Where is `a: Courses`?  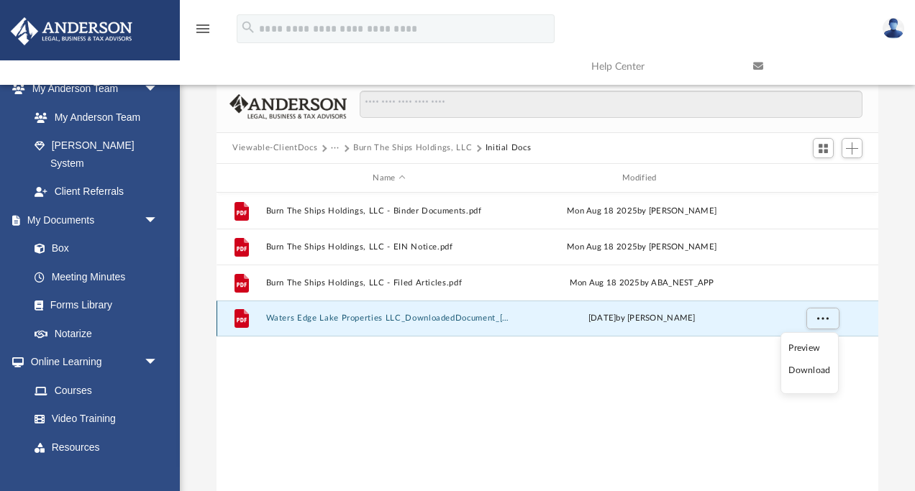 a: Courses is located at coordinates (96, 390).